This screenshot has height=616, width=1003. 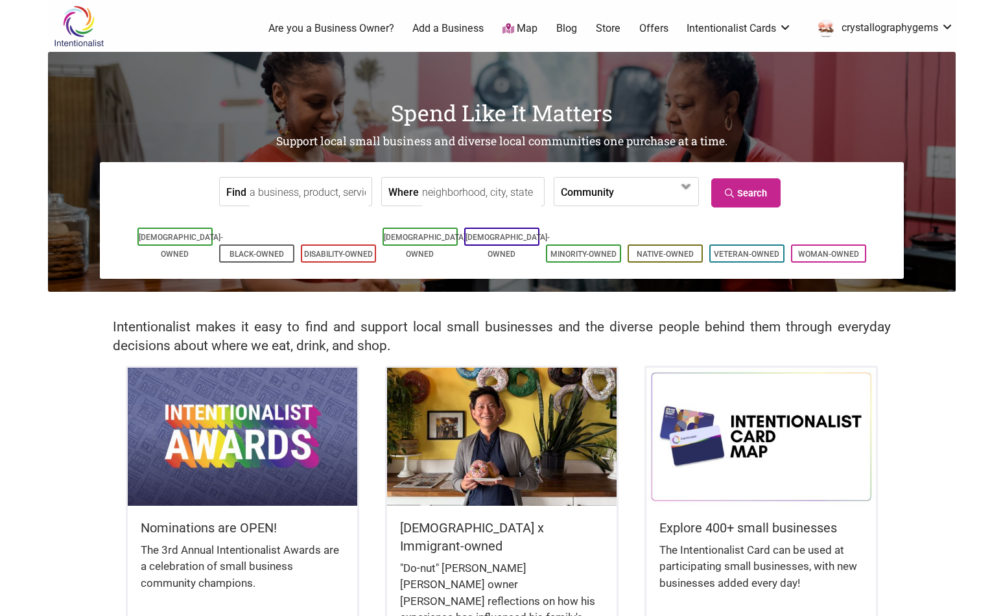 What do you see at coordinates (583, 254) in the screenshot?
I see `a: Minority-Owned` at bounding box center [583, 254].